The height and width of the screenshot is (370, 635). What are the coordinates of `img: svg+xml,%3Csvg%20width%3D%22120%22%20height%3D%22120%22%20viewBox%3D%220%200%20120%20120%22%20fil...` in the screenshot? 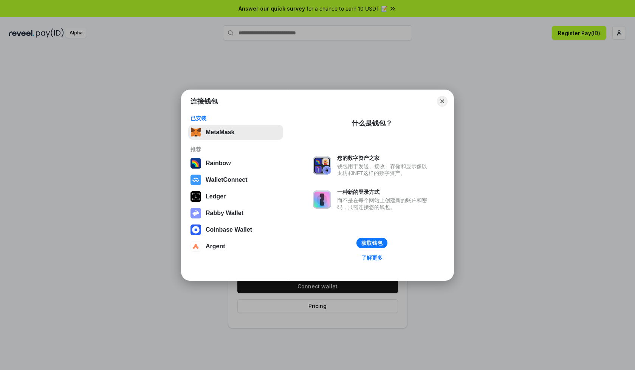 It's located at (196, 163).